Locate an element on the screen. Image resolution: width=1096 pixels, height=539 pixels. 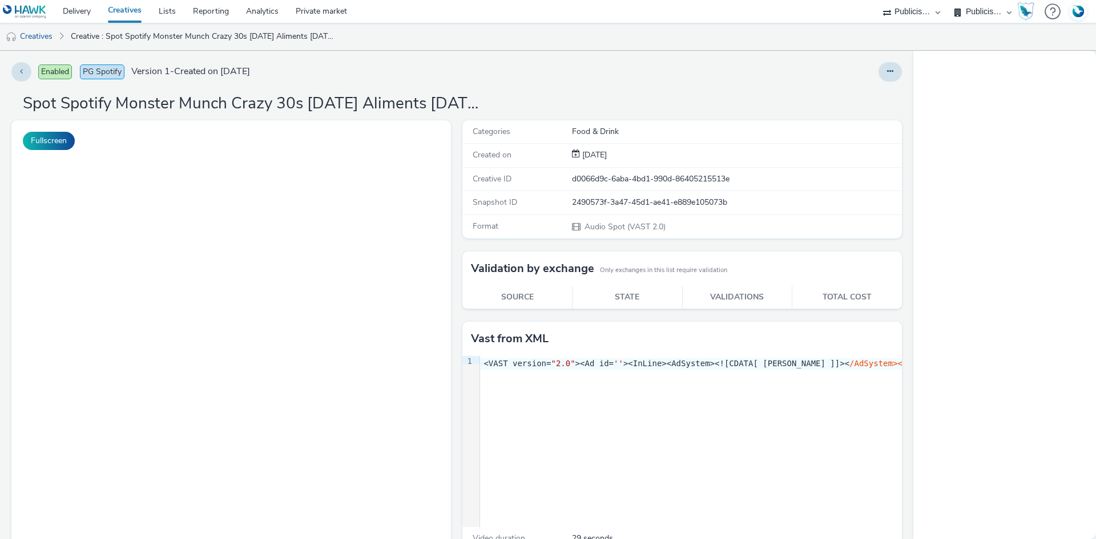
span: Enabled is located at coordinates (55, 72).